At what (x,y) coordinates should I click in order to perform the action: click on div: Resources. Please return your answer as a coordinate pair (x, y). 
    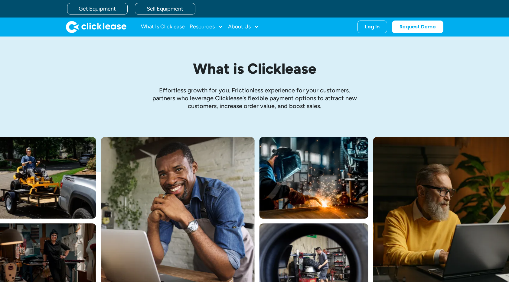
    Looking at the image, I should click on (206, 27).